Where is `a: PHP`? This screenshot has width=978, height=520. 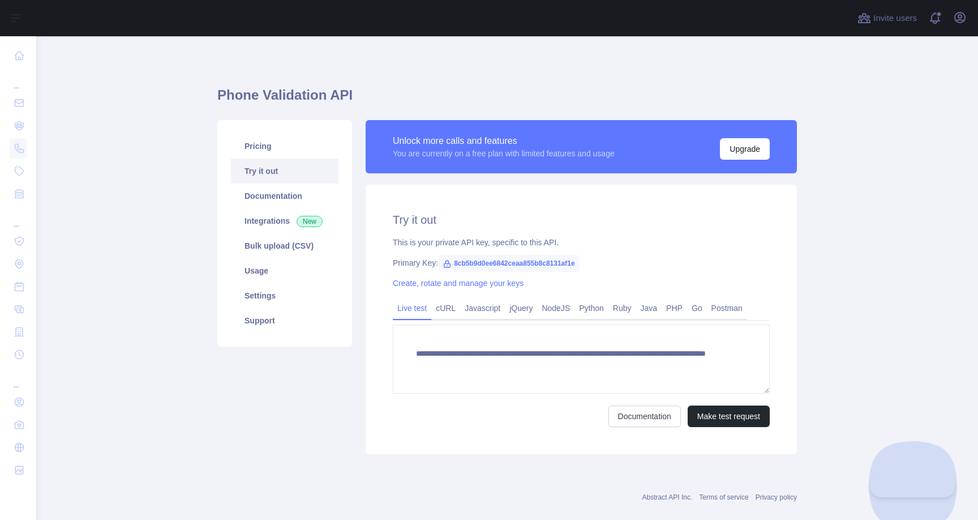 a: PHP is located at coordinates (674, 308).